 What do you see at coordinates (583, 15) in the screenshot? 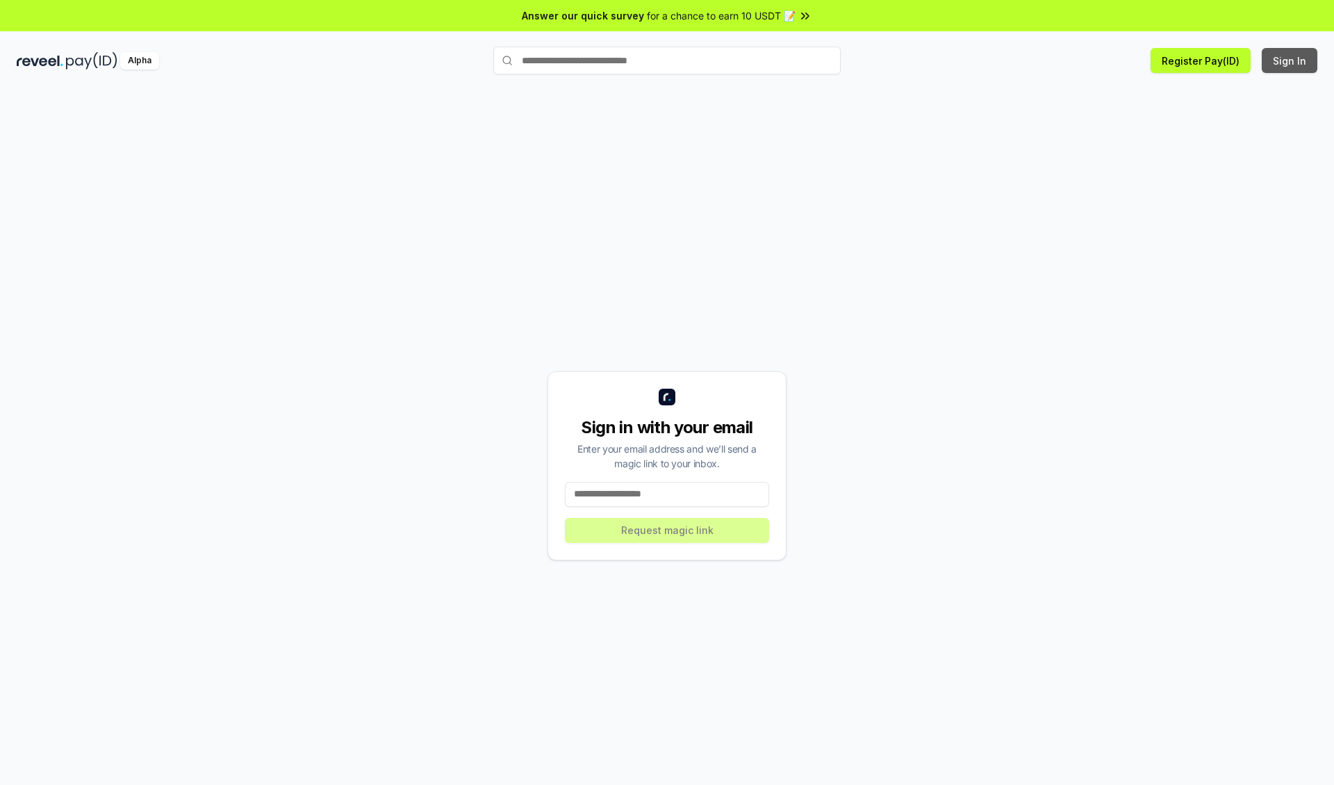
I see `span: Answer our quick survey` at bounding box center [583, 15].